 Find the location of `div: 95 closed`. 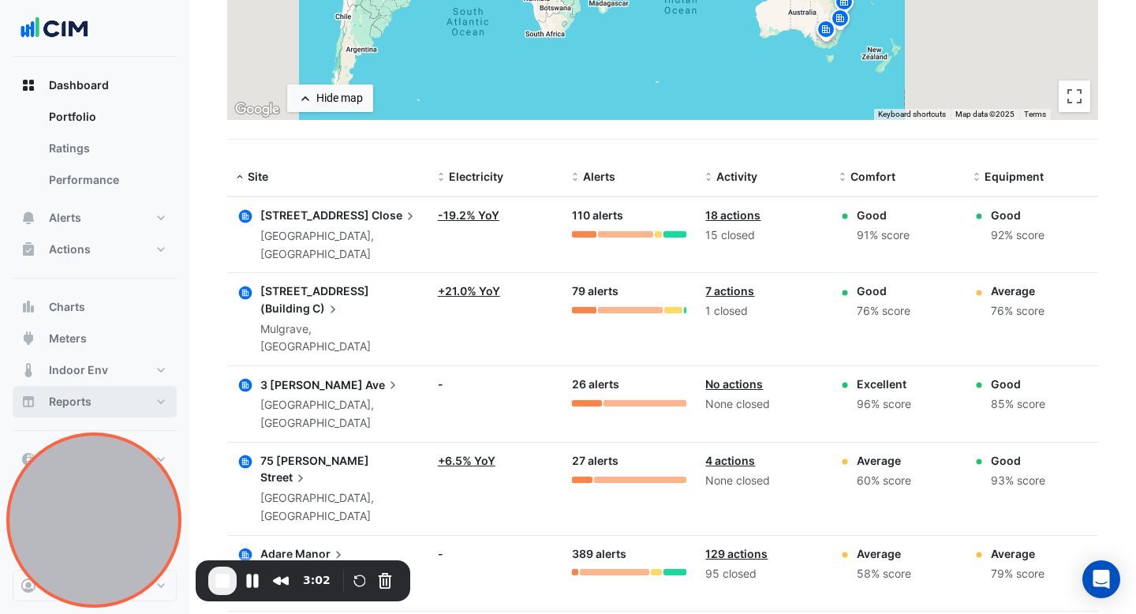

div: 95 closed is located at coordinates (763, 574).